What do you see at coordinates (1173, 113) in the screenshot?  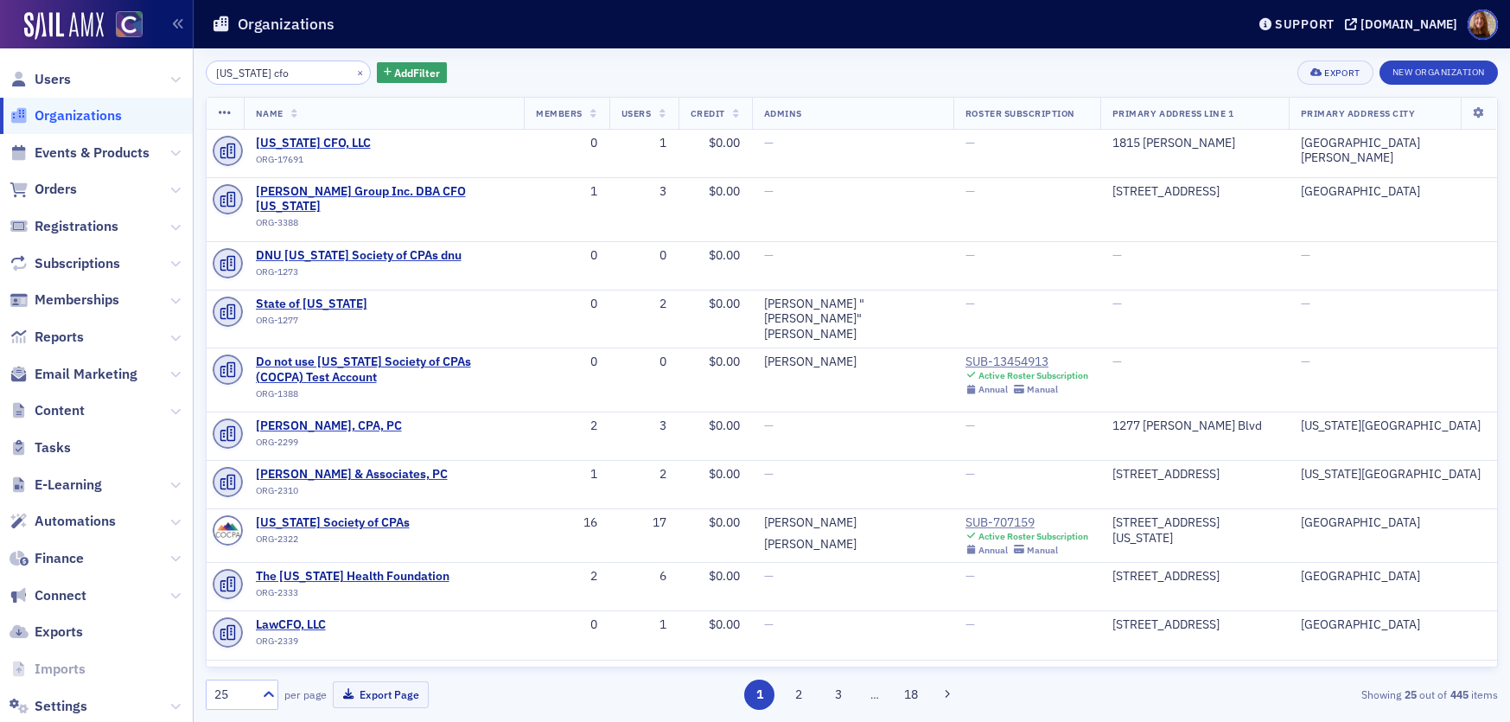 I see `span: Primary Address Line 1` at bounding box center [1173, 113].